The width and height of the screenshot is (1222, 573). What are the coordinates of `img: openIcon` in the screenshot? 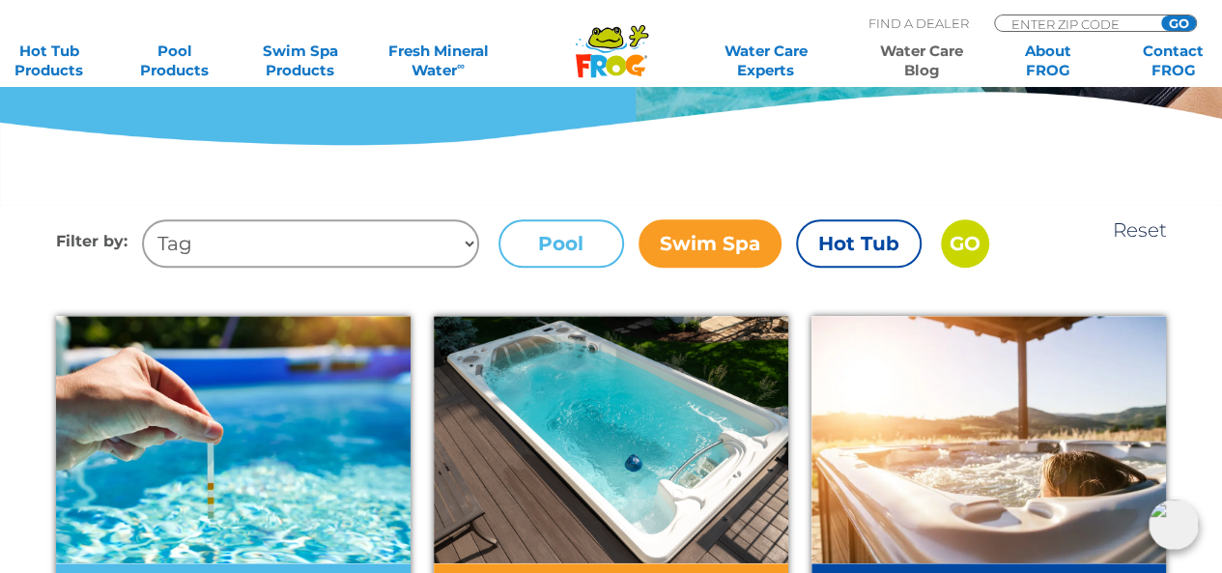 It's located at (1174, 525).